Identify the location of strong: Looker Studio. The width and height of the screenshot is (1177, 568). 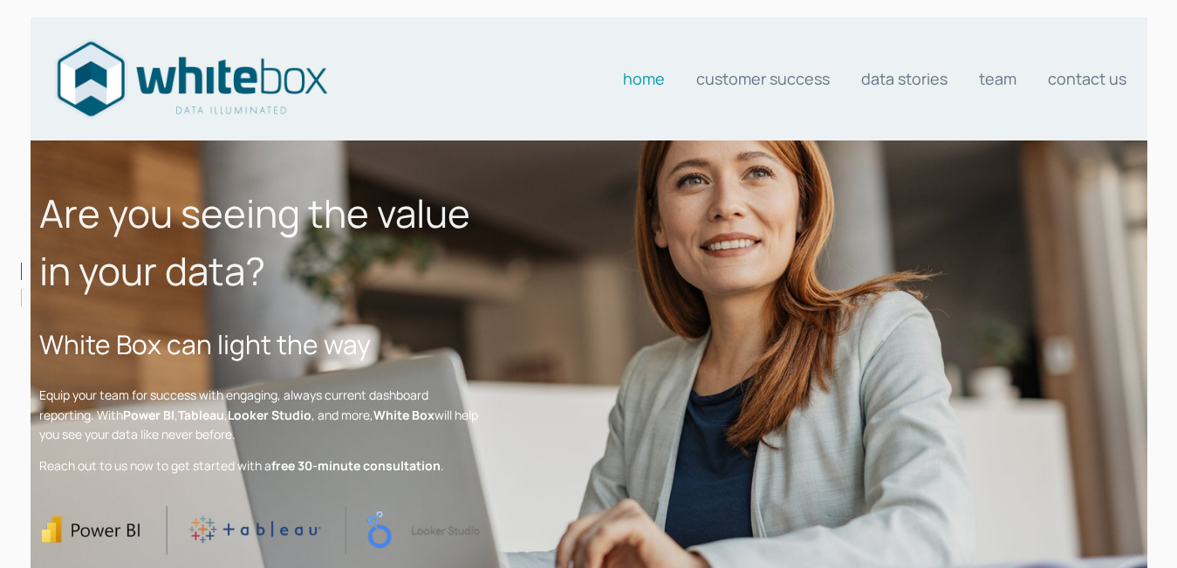
(270, 414).